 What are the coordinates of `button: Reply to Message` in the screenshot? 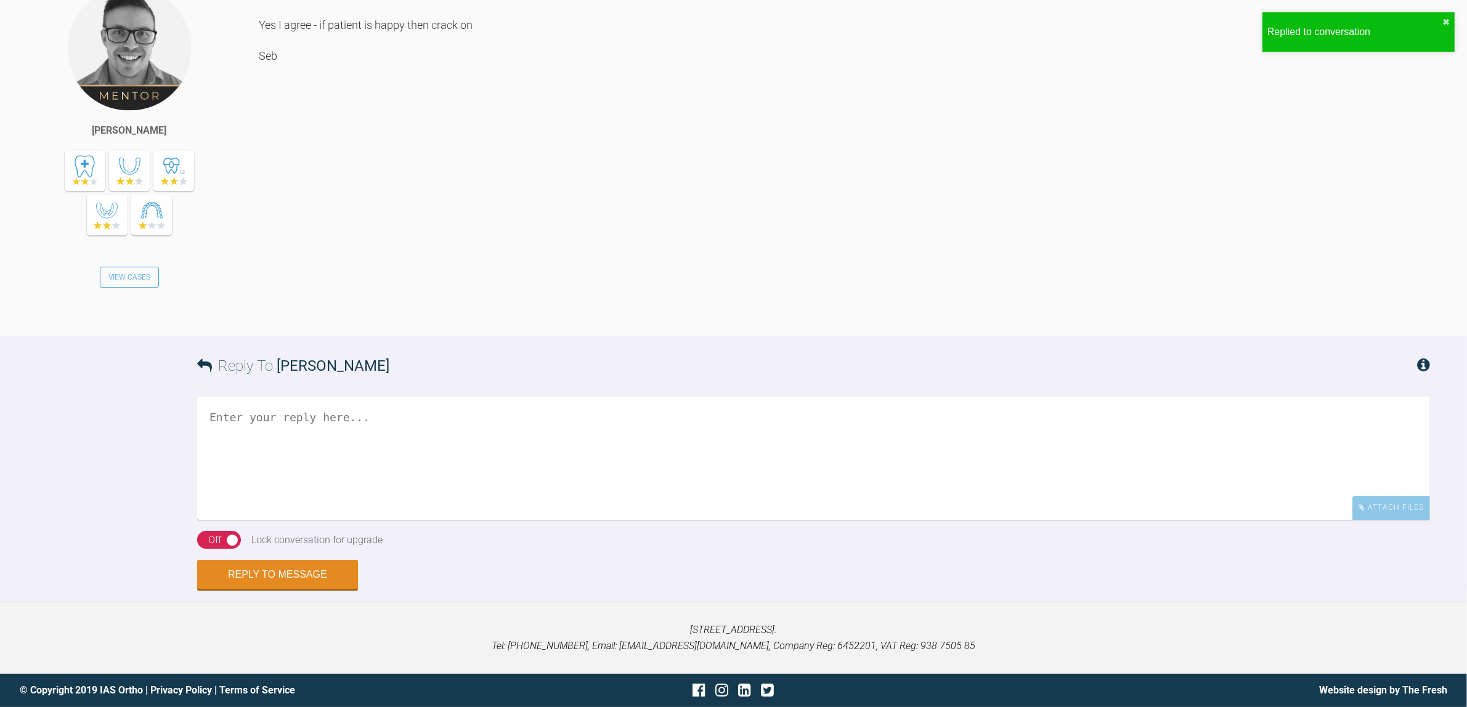 It's located at (277, 575).